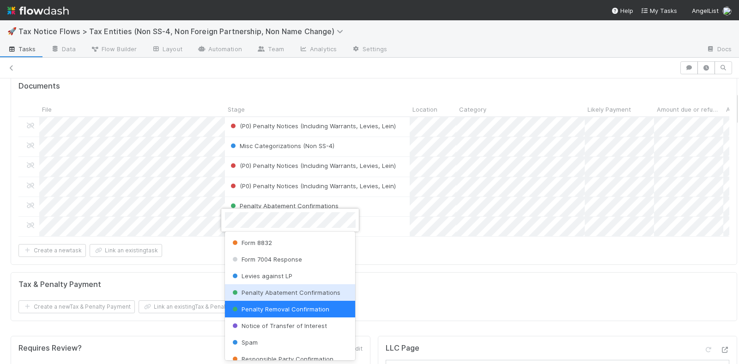  What do you see at coordinates (266, 259) in the screenshot?
I see `span: Form 7004 Response` at bounding box center [266, 259].